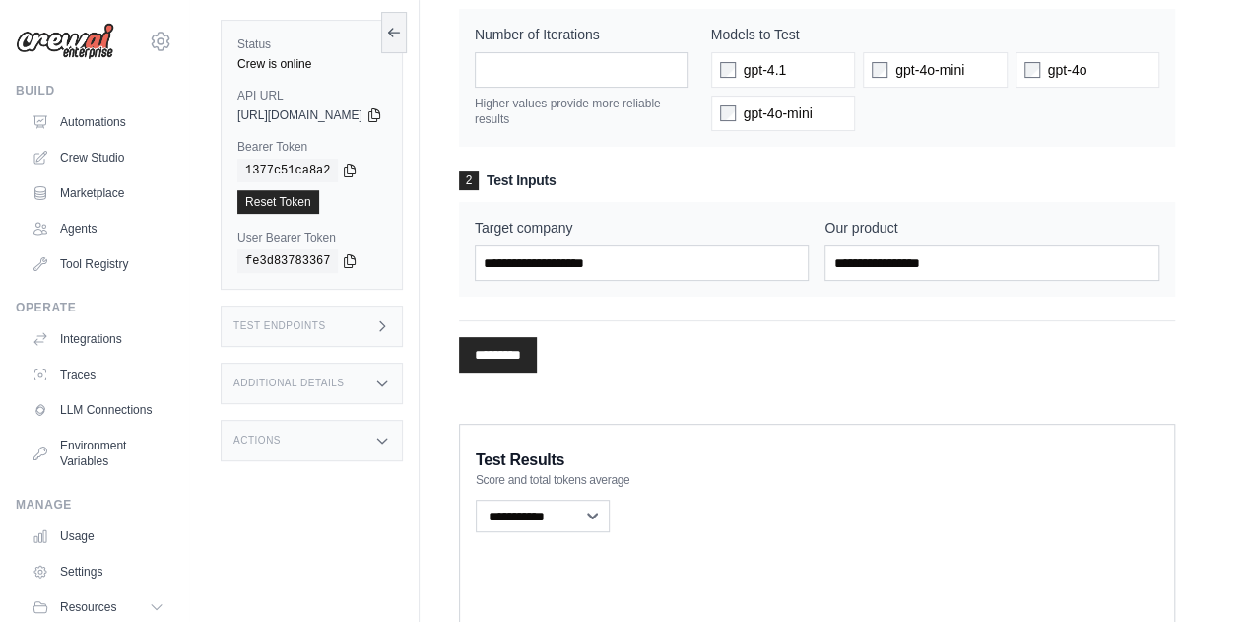  What do you see at coordinates (94, 504) in the screenshot?
I see `div: Manage` at bounding box center [94, 504].